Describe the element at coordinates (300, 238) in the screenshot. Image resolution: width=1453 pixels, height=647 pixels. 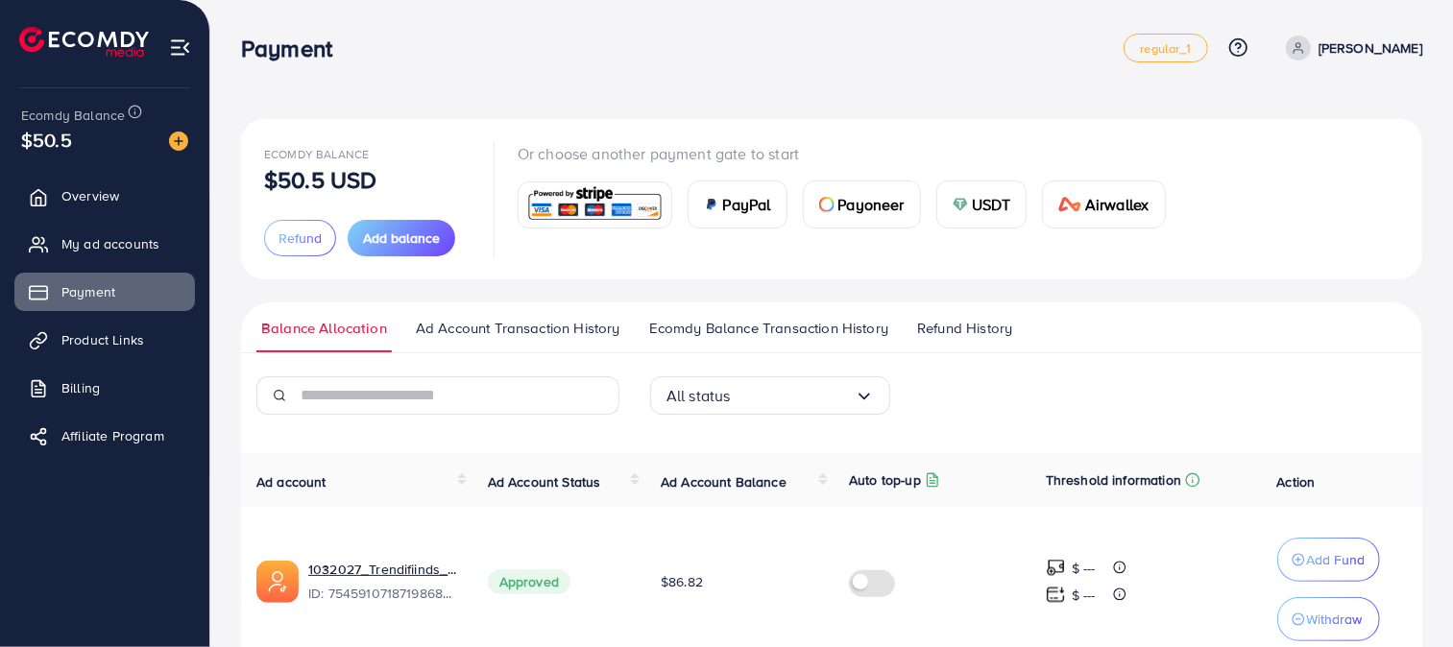
I see `span: Refund` at that location.